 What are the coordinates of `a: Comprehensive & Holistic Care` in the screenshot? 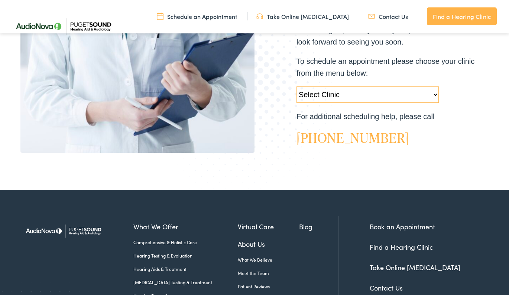 It's located at (185, 242).